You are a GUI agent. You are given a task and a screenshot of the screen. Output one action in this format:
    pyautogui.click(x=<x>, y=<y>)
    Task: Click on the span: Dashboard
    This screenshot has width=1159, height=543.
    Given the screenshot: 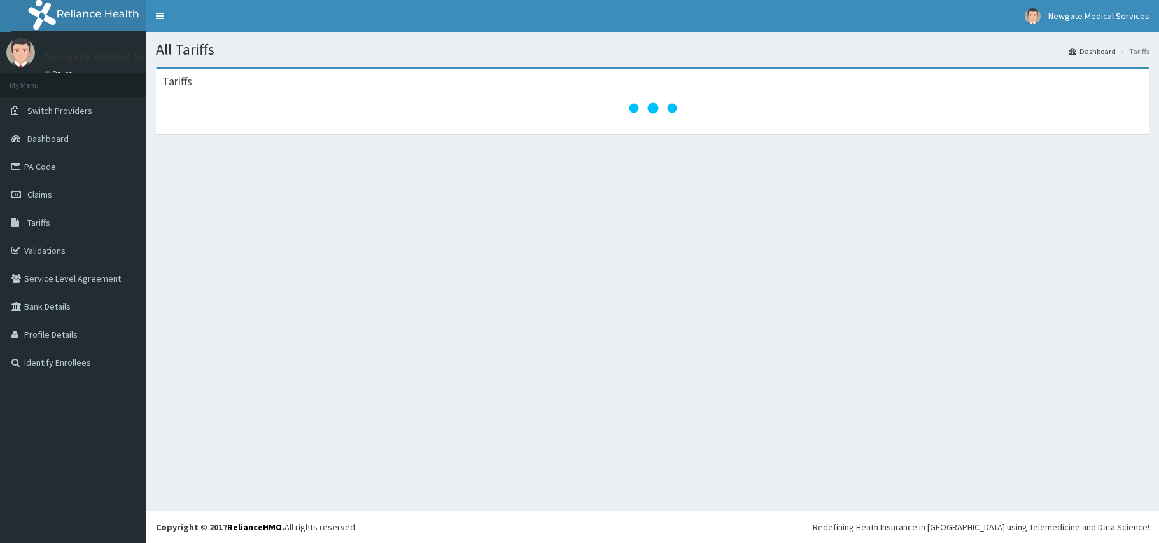 What is the action you would take?
    pyautogui.click(x=48, y=139)
    